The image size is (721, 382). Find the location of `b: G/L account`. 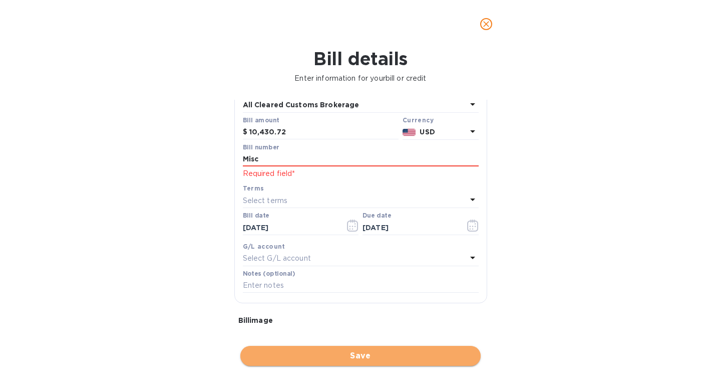

b: G/L account is located at coordinates (264, 246).